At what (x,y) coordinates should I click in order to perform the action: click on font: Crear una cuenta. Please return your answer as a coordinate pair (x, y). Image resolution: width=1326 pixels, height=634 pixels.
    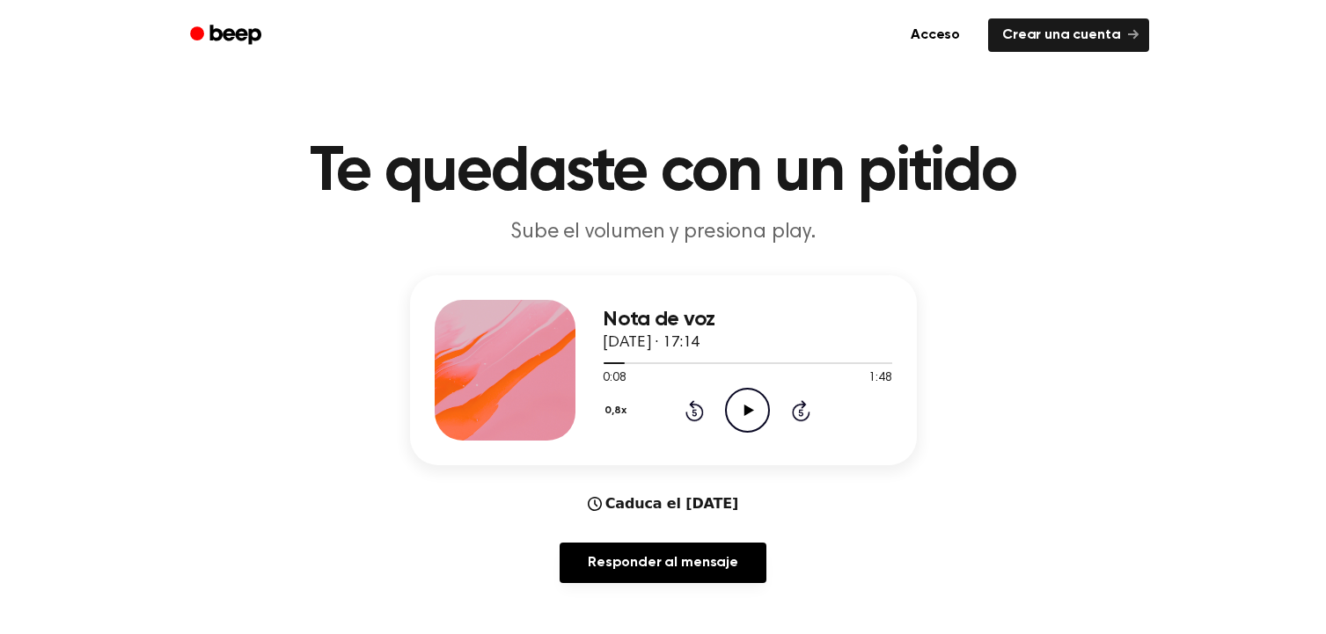
    Looking at the image, I should click on (1061, 35).